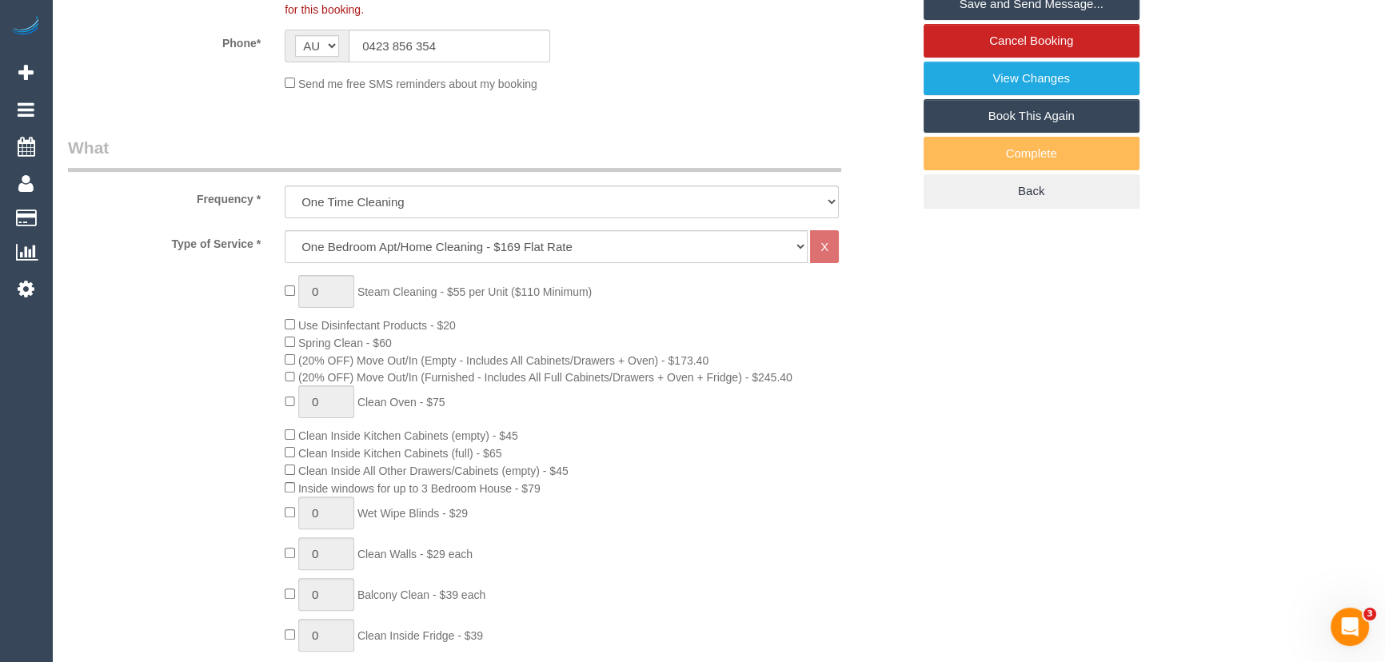 This screenshot has height=662, width=1385. Describe the element at coordinates (418, 84) in the screenshot. I see `span: Send me free SMS reminders about my booking` at that location.